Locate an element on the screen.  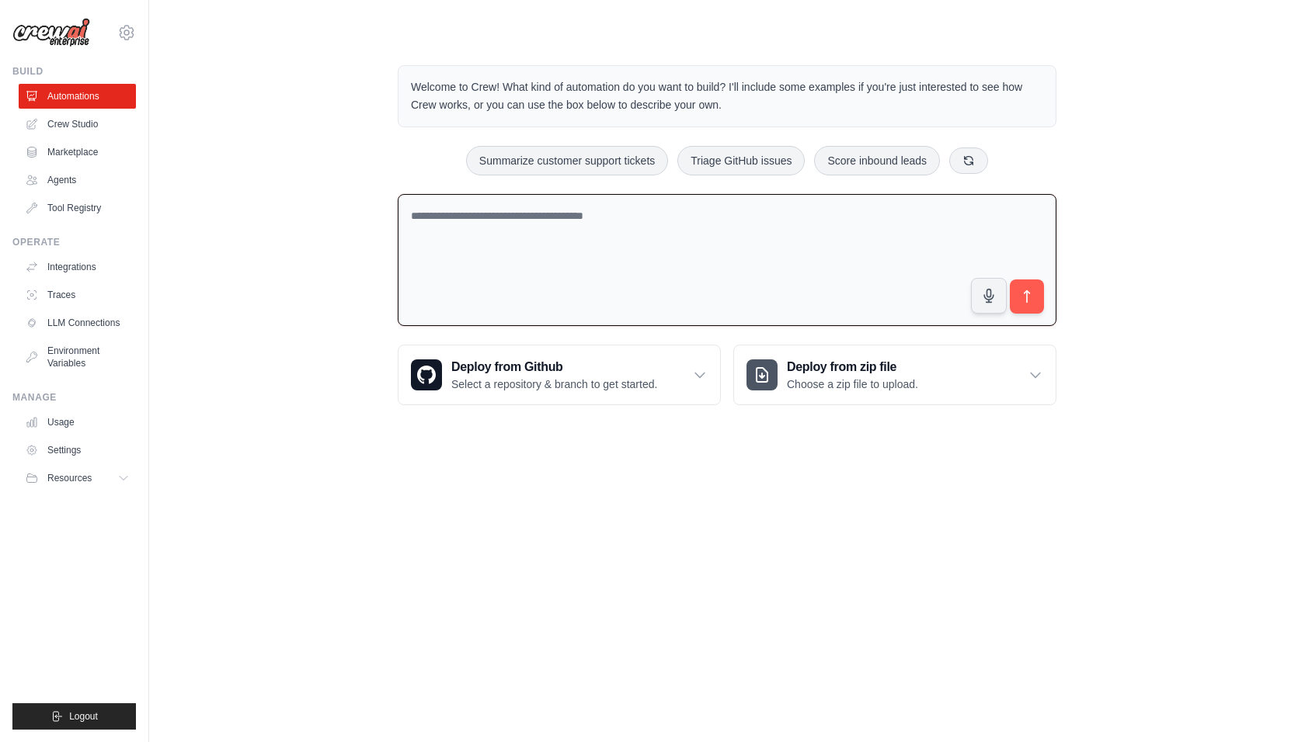
p: Select a repository & branch to get started. is located at coordinates (554, 384).